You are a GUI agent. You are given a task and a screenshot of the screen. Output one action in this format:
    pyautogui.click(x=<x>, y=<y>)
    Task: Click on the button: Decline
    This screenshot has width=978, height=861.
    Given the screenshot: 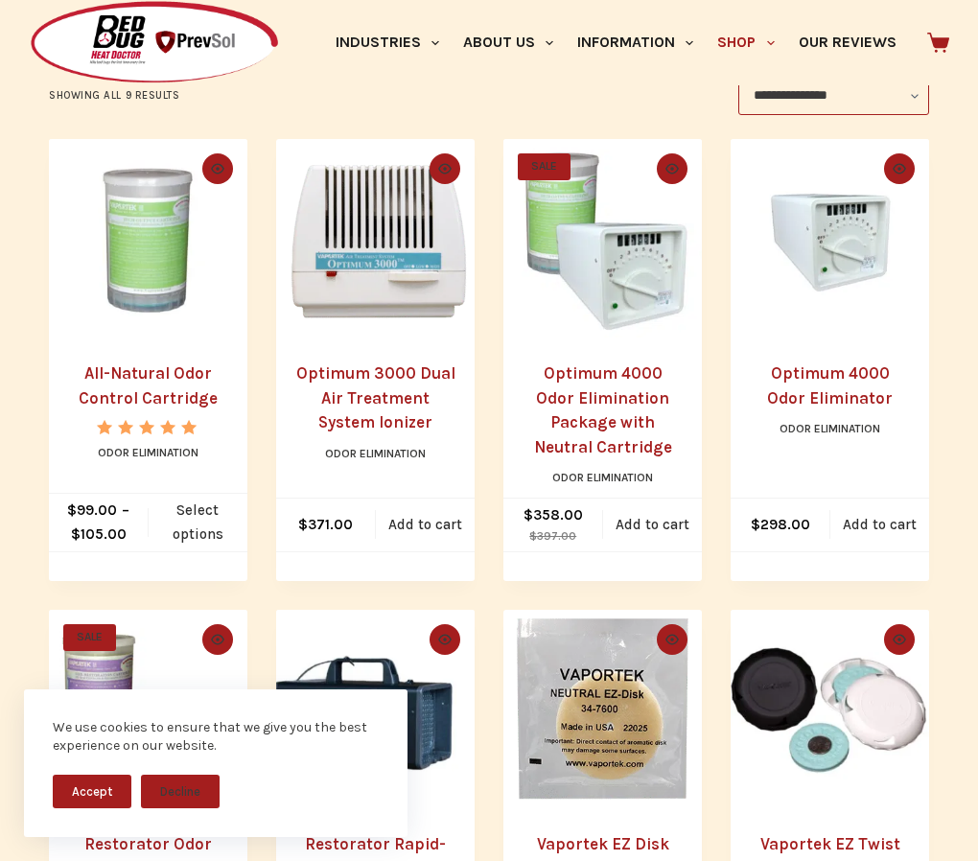 What is the action you would take?
    pyautogui.click(x=180, y=791)
    